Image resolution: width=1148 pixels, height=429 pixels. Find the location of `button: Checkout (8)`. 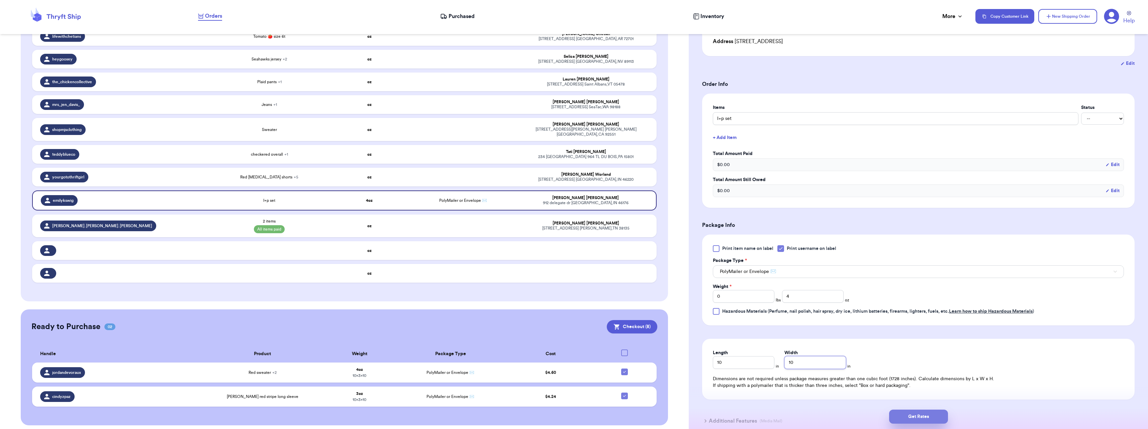

button: Checkout (8) is located at coordinates (632, 327).